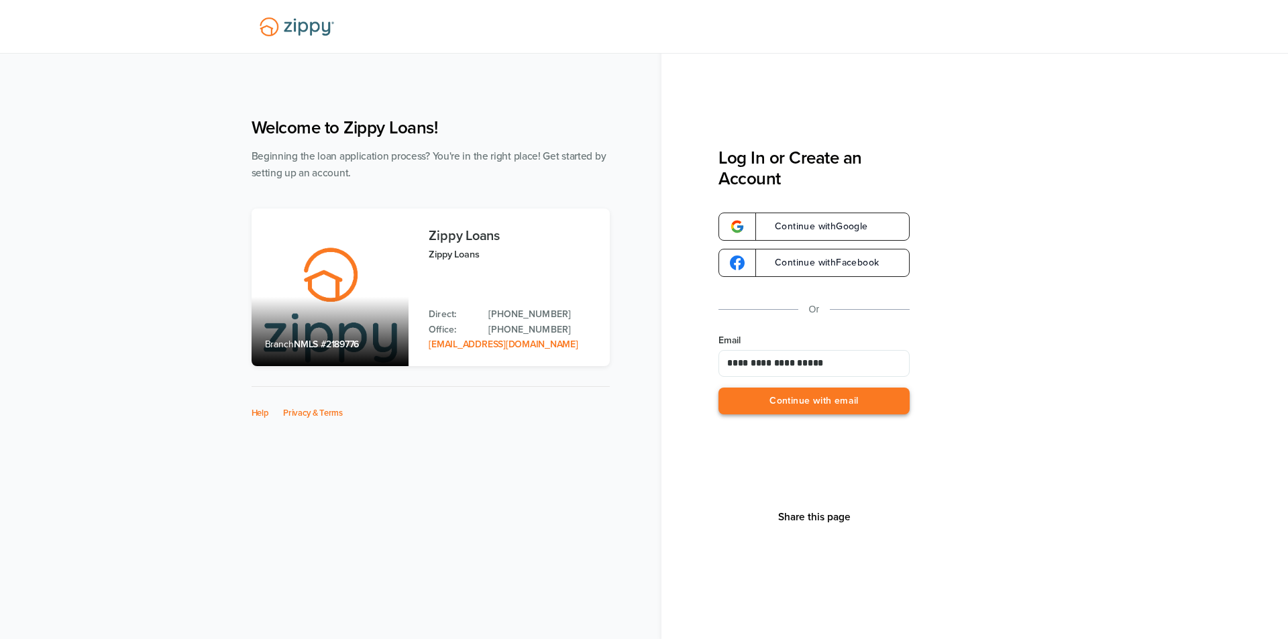 This screenshot has width=1288, height=639. What do you see at coordinates (451, 315) in the screenshot?
I see `p: Direct:` at bounding box center [451, 315].